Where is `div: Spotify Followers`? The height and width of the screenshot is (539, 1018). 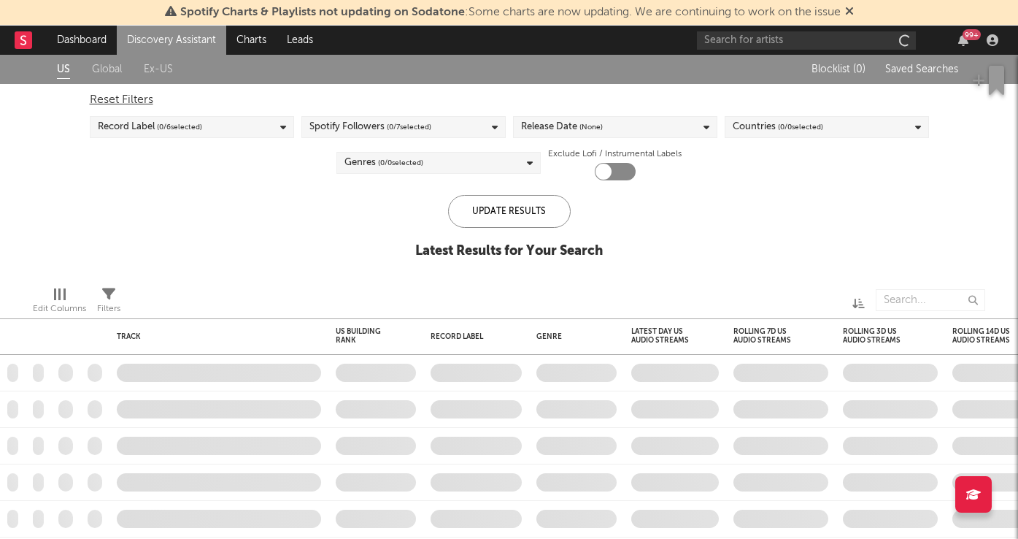 div: Spotify Followers is located at coordinates (370, 127).